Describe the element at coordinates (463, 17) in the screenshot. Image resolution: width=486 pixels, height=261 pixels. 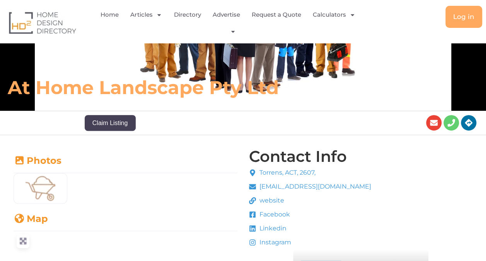
I see `a: Log in` at that location.